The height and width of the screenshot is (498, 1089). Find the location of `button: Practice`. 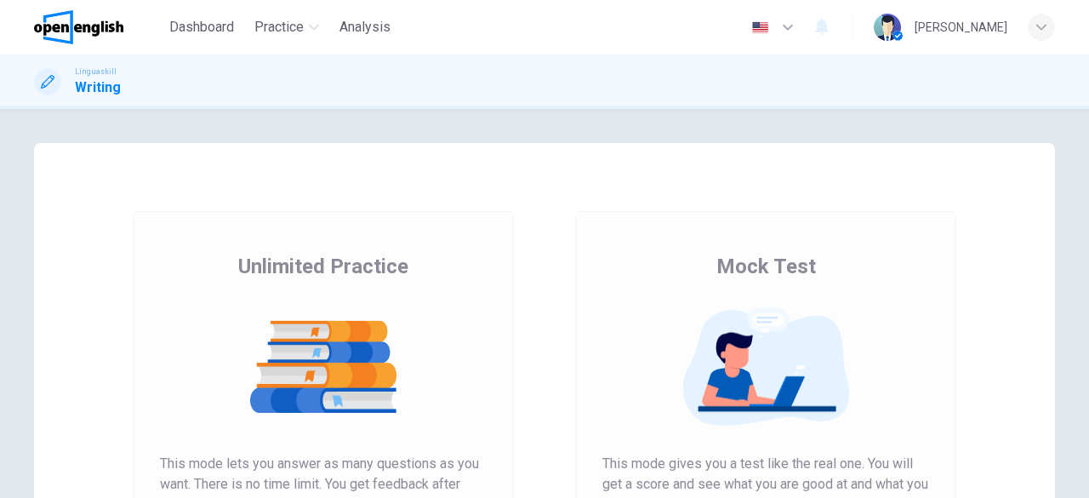

button: Practice is located at coordinates (287, 27).